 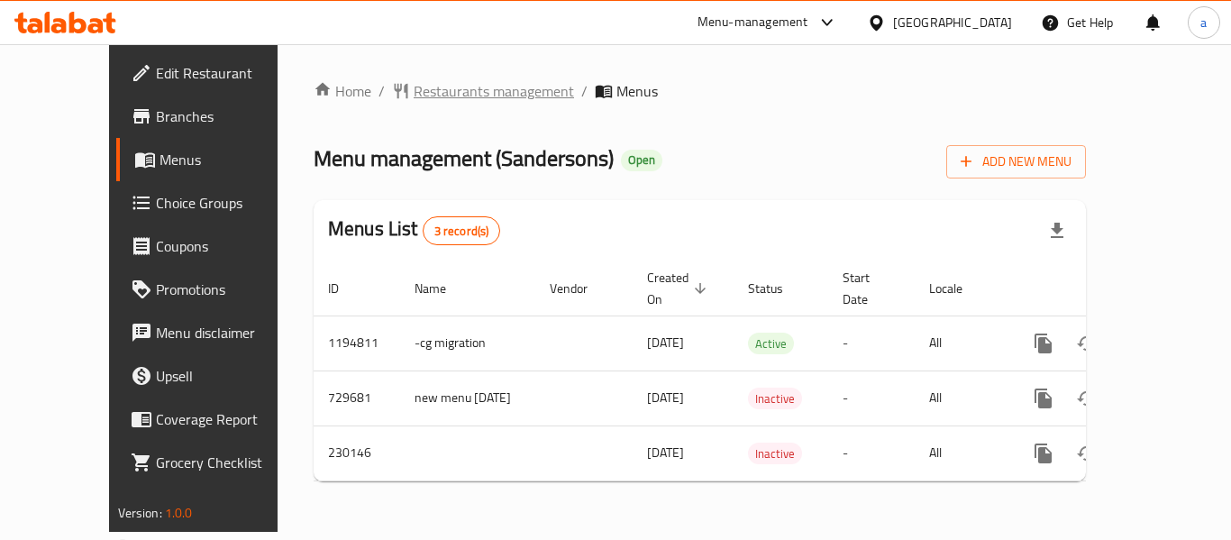 What do you see at coordinates (342, 91) in the screenshot?
I see `a: Home` at bounding box center [342, 91].